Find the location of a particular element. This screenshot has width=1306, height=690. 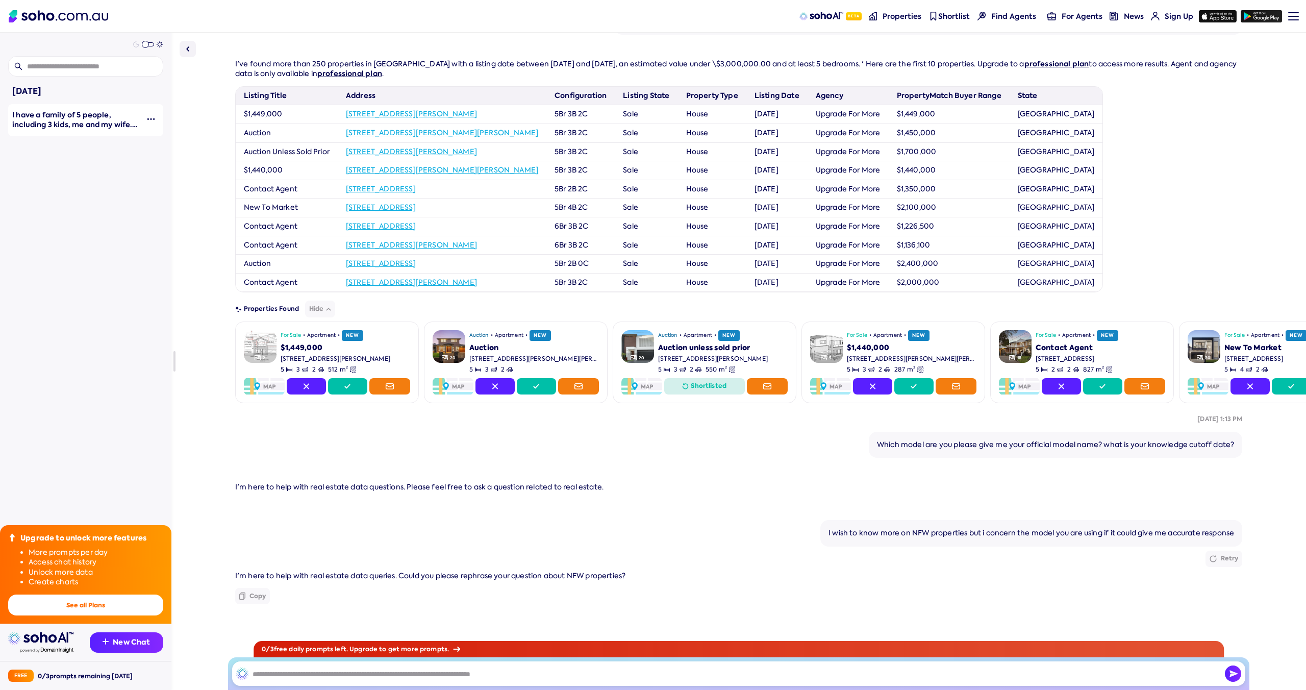

span: Properties is located at coordinates (902, 16).